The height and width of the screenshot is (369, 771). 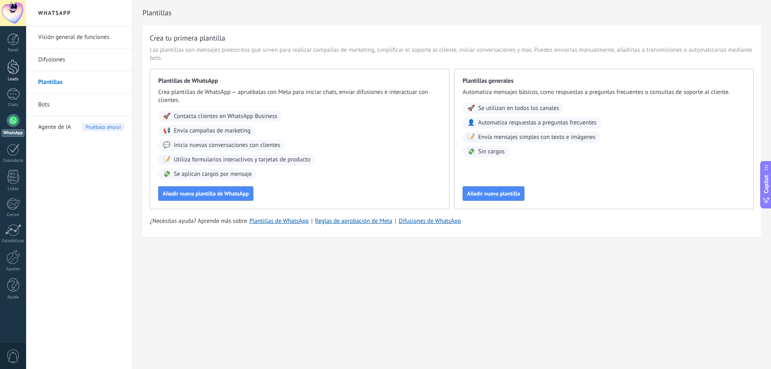 I want to click on div: Ajustes, so click(x=13, y=269).